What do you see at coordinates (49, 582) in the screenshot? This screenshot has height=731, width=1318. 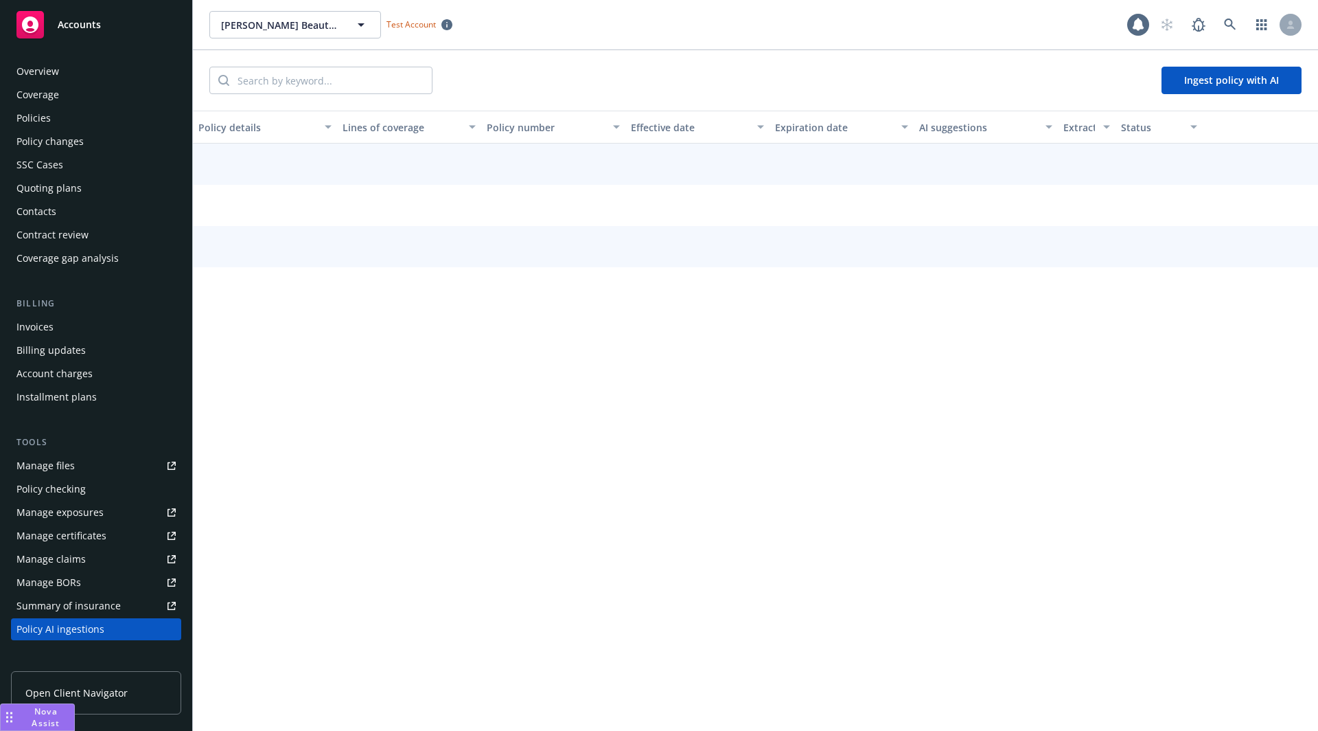 I see `div: Manage BORs` at bounding box center [49, 582].